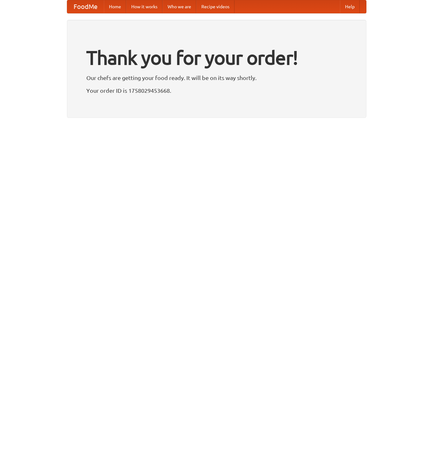 The width and height of the screenshot is (433, 451). I want to click on a: Who we are, so click(179, 7).